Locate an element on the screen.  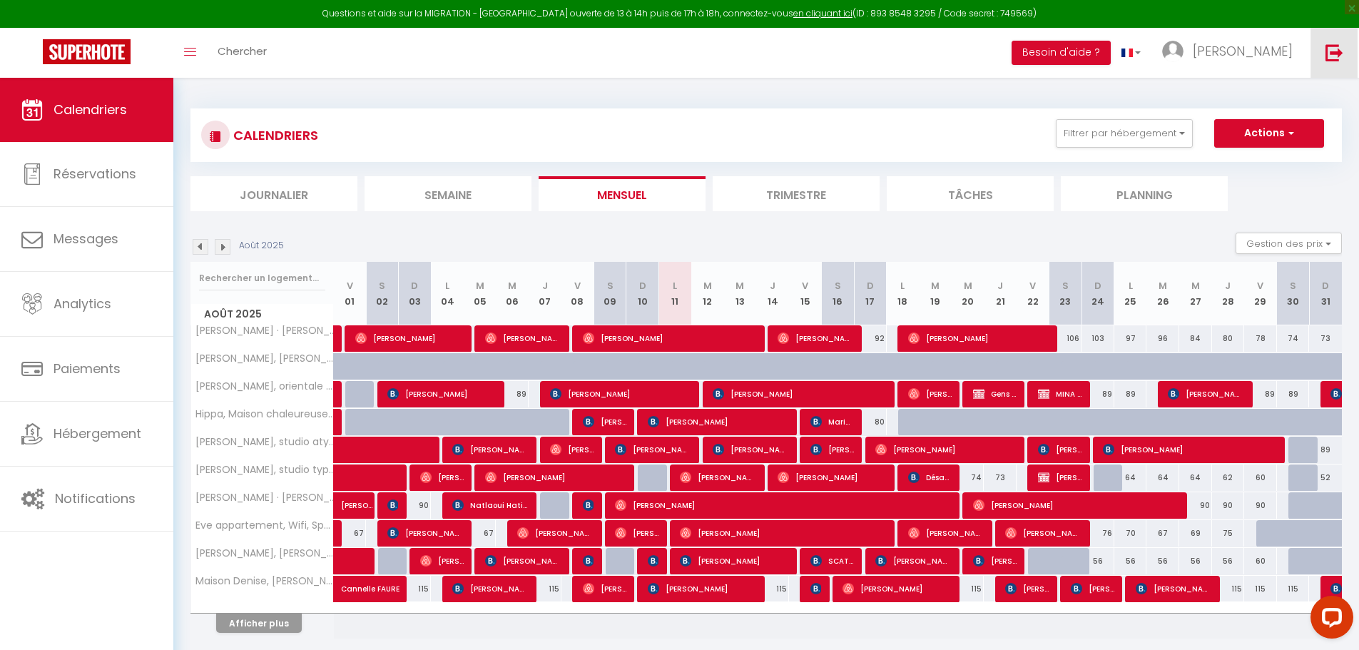
div: 76 is located at coordinates (1098, 533).